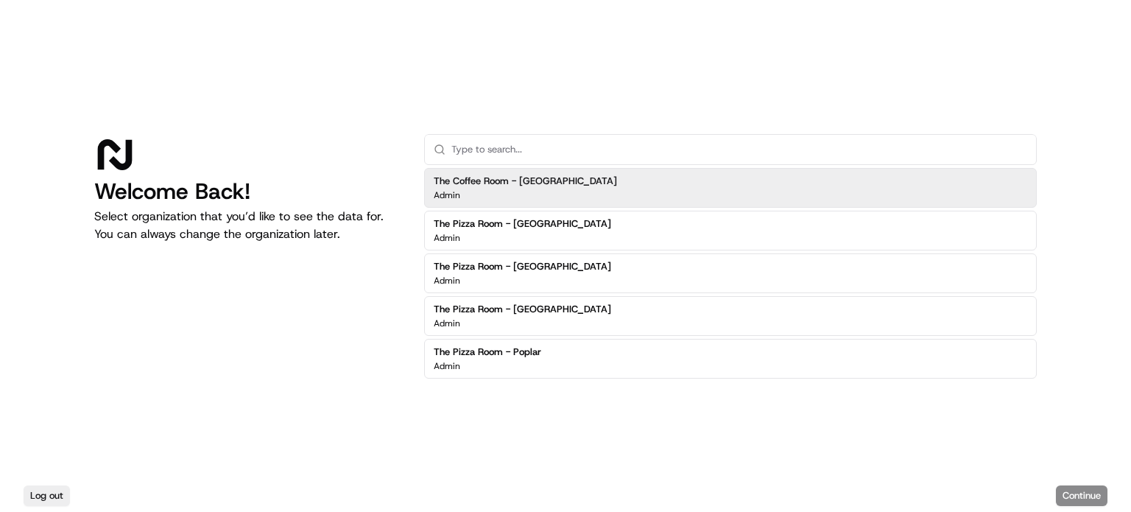  I want to click on button: Log out, so click(46, 496).